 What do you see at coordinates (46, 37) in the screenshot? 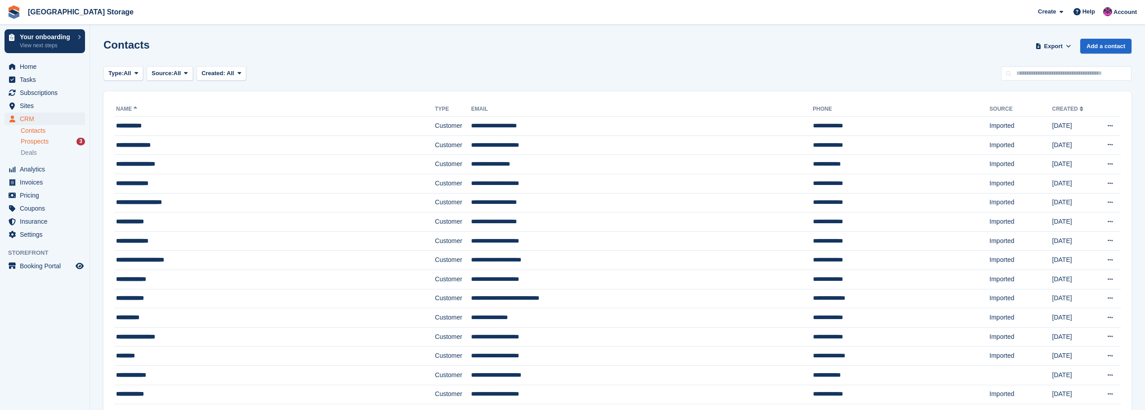
I see `p: Your onboarding` at bounding box center [46, 37].